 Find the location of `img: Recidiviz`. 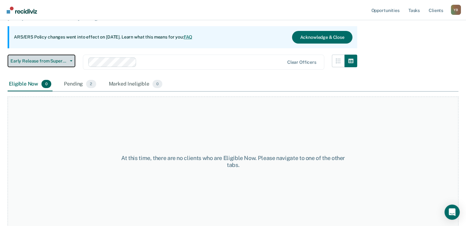

img: Recidiviz is located at coordinates (22, 10).